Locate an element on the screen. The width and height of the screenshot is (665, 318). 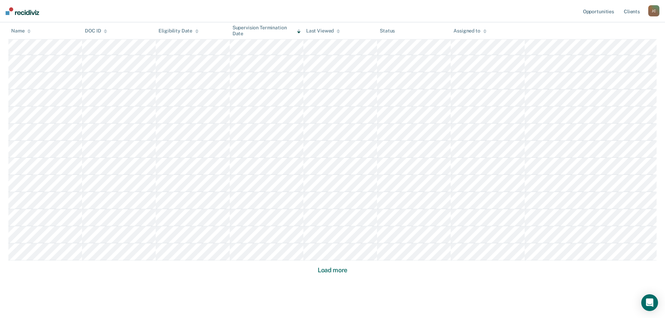
div: Supervision Termination Date is located at coordinates (266, 31).